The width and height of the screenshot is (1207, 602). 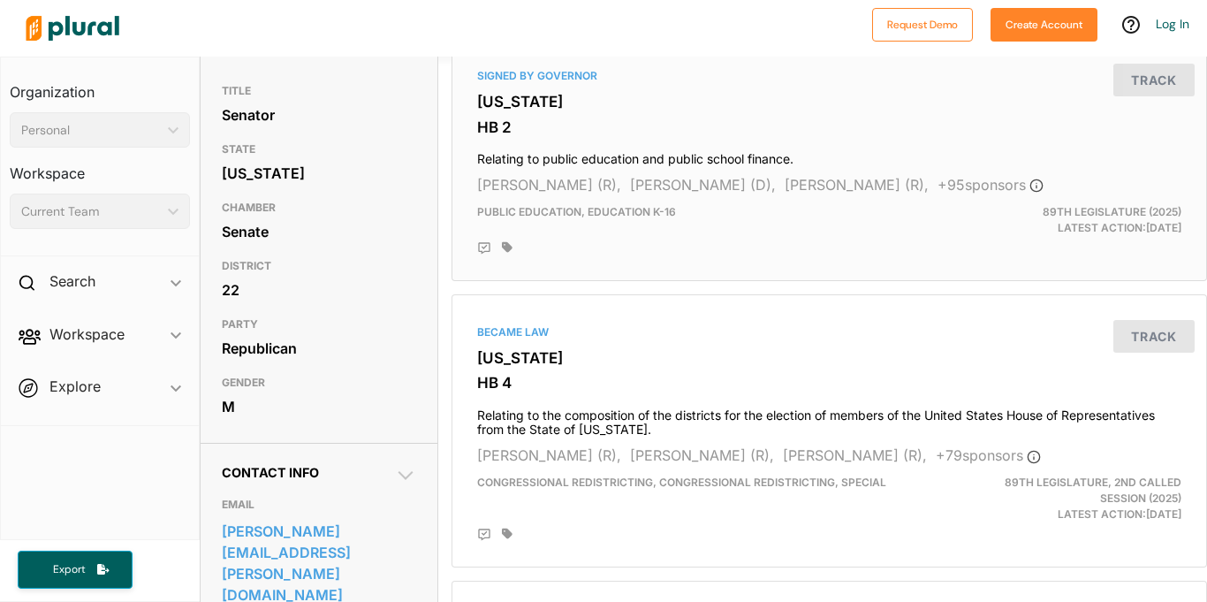 What do you see at coordinates (319, 266) in the screenshot?
I see `h3: DISTRICT` at bounding box center [319, 266].